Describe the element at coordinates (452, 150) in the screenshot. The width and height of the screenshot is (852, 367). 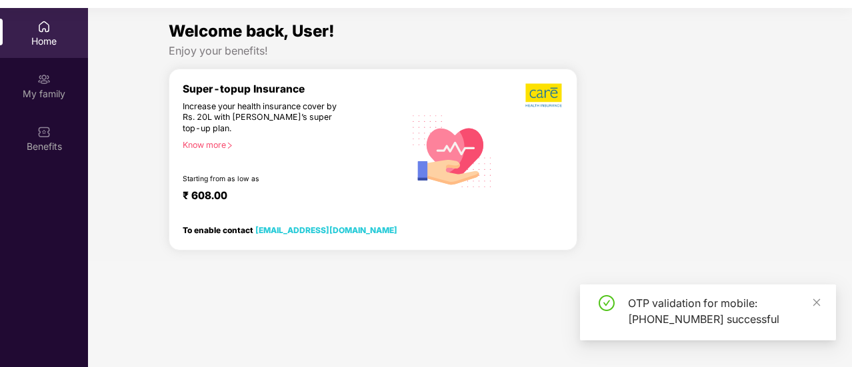
I see `img: svg+xml;base64,PHN2ZyB4bWxucz0iaHR0cDovL3d3dy53My5vcmcvMjAwMC9zdmciIHhtbG5zOnhsaW5rPSJodHRwOi8vd3...` at that location.